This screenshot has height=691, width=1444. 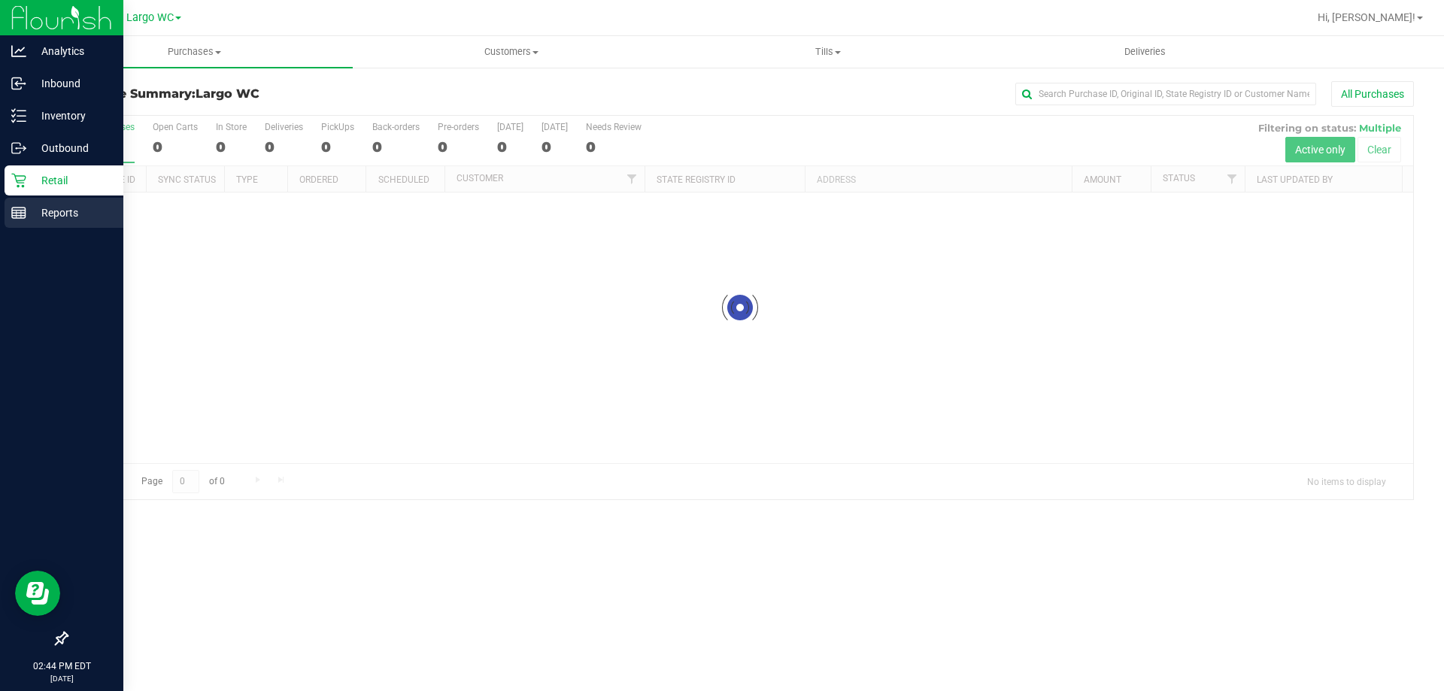 What do you see at coordinates (194, 52) in the screenshot?
I see `span: Purchases` at bounding box center [194, 52].